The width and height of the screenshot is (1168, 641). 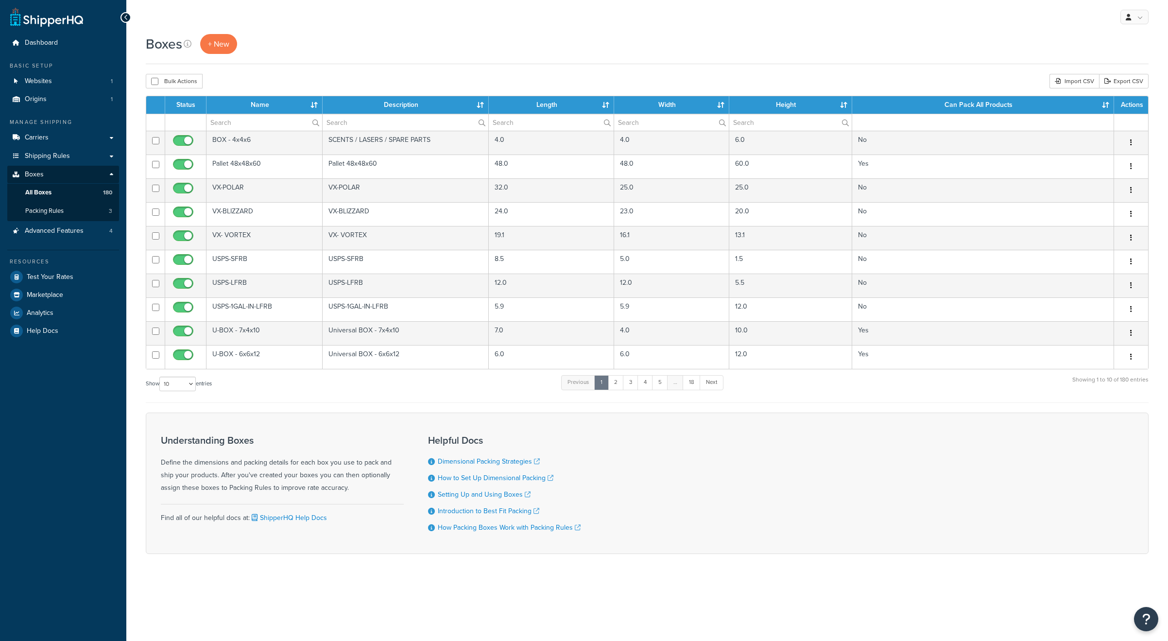 I want to click on a: Analytics, so click(x=63, y=313).